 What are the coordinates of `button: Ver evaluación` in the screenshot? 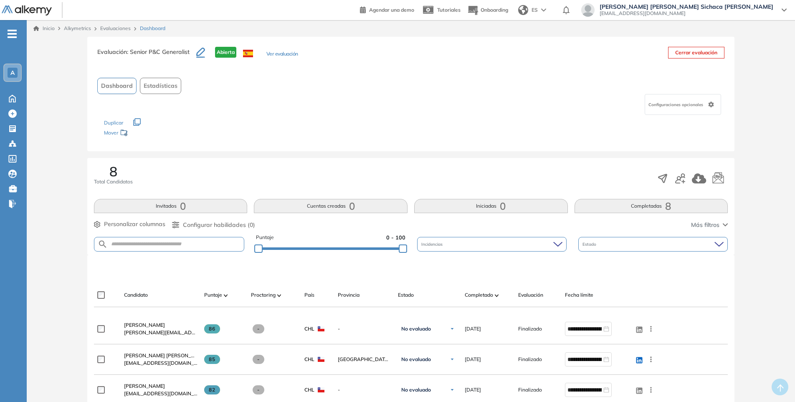 It's located at (282, 54).